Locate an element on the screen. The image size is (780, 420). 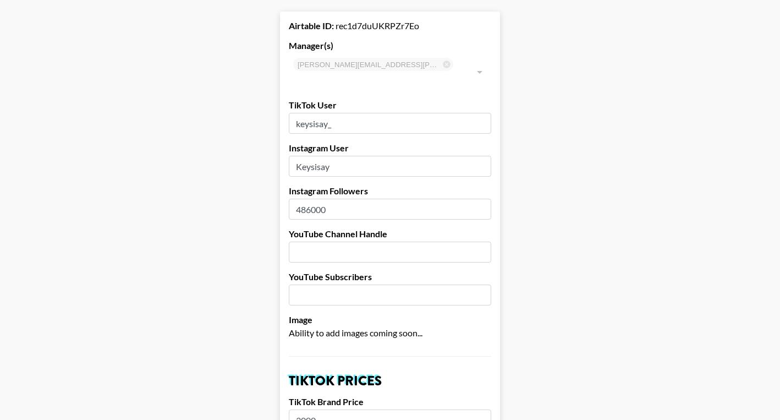
div: rec1d7duUKRPZr7Eo is located at coordinates (390, 26).